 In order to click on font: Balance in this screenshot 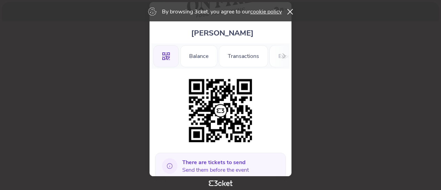, I will do `click(199, 56)`.